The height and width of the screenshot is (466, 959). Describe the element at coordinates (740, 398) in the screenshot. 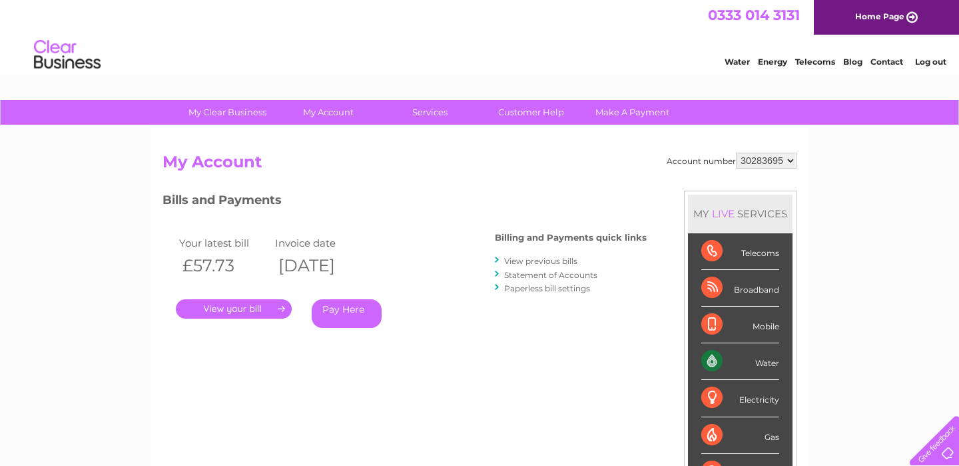

I see `div: Electricity` at that location.